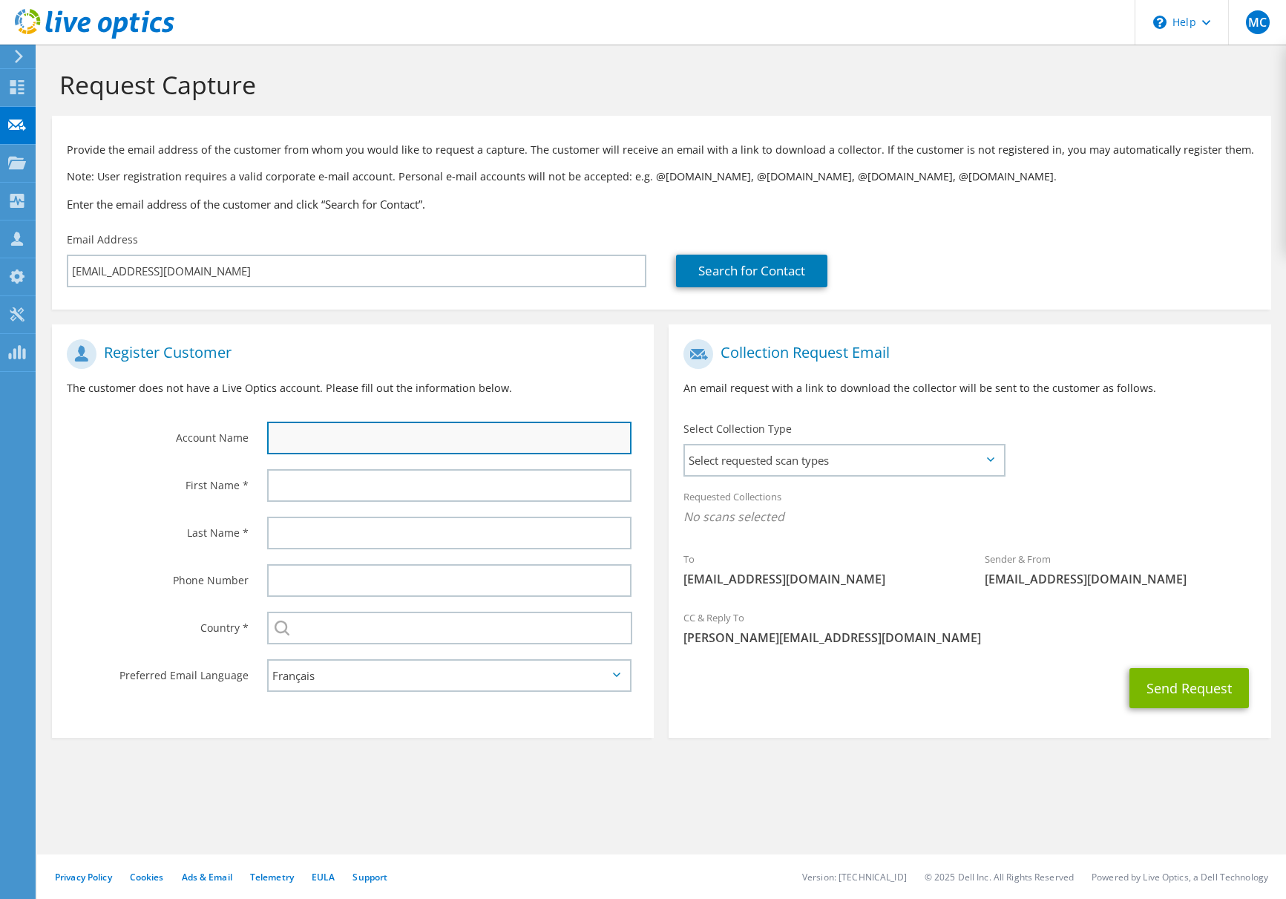 The image size is (1286, 899). What do you see at coordinates (370, 876) in the screenshot?
I see `a: Support` at bounding box center [370, 876].